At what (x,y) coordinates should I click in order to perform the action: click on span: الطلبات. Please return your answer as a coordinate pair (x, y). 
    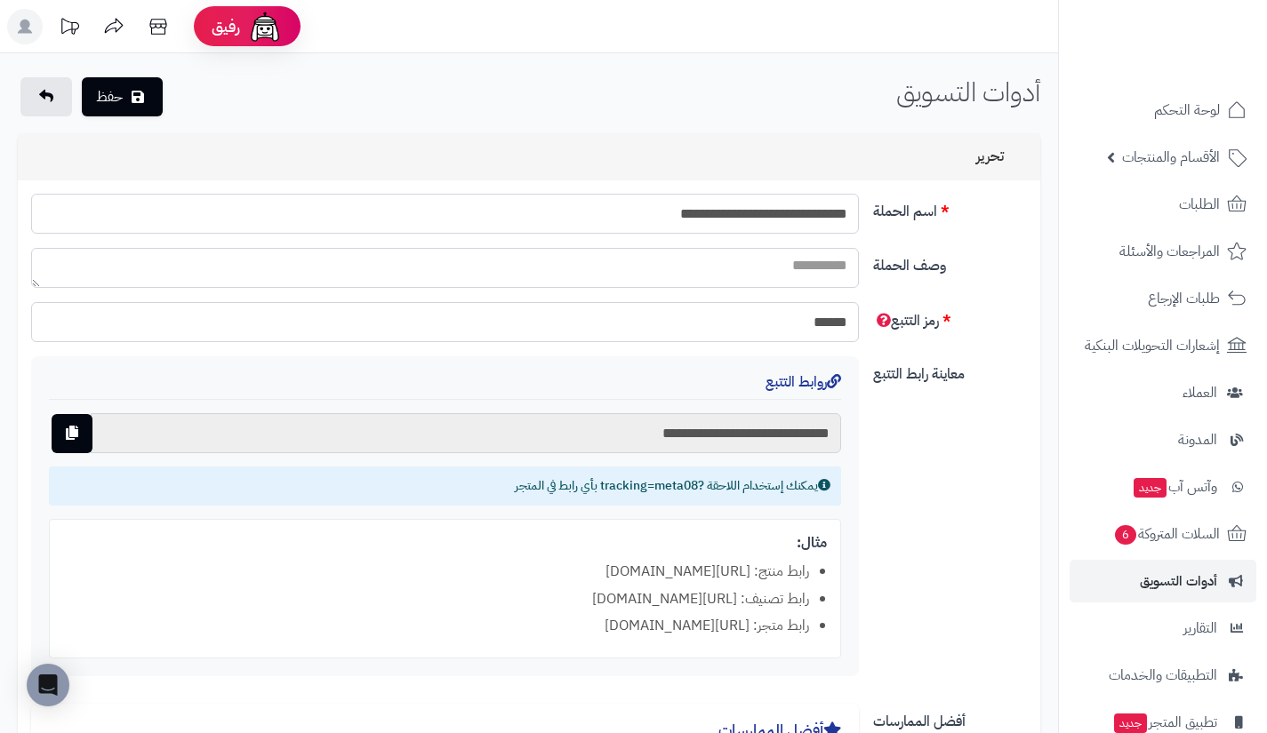
    Looking at the image, I should click on (1199, 204).